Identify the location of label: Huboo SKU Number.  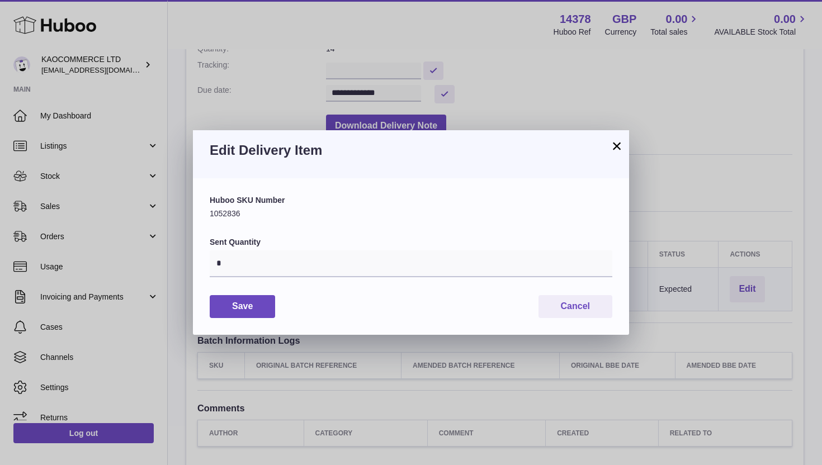
(411, 200).